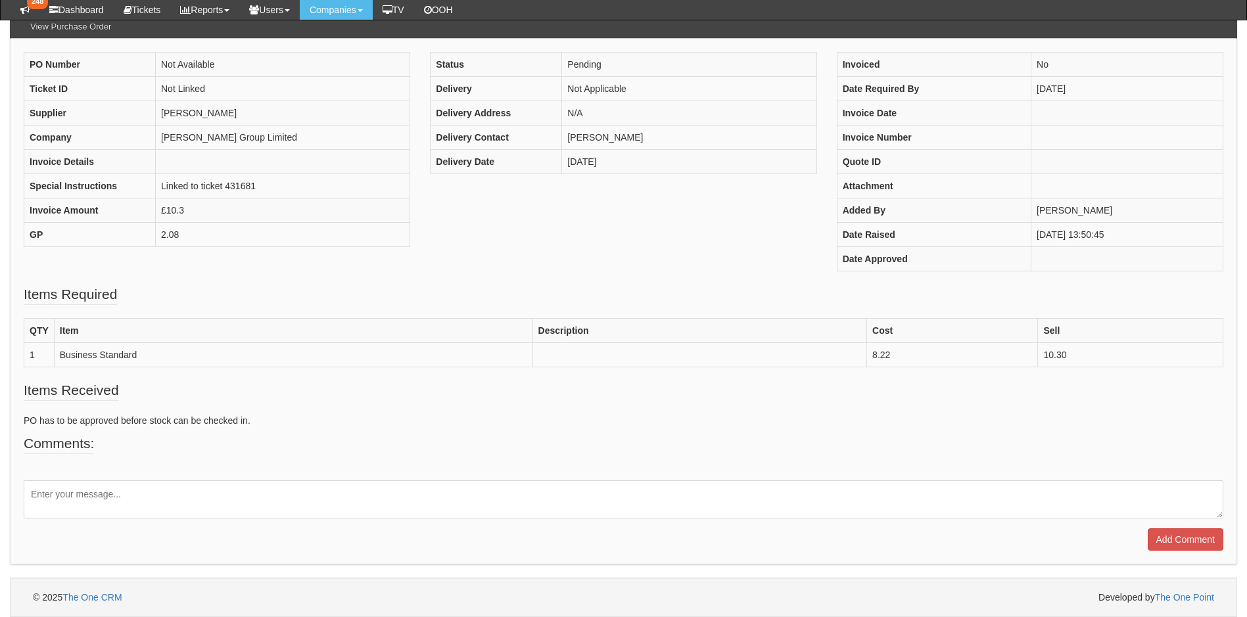 The width and height of the screenshot is (1247, 617). Describe the element at coordinates (933, 162) in the screenshot. I see `th: Quote ID` at that location.